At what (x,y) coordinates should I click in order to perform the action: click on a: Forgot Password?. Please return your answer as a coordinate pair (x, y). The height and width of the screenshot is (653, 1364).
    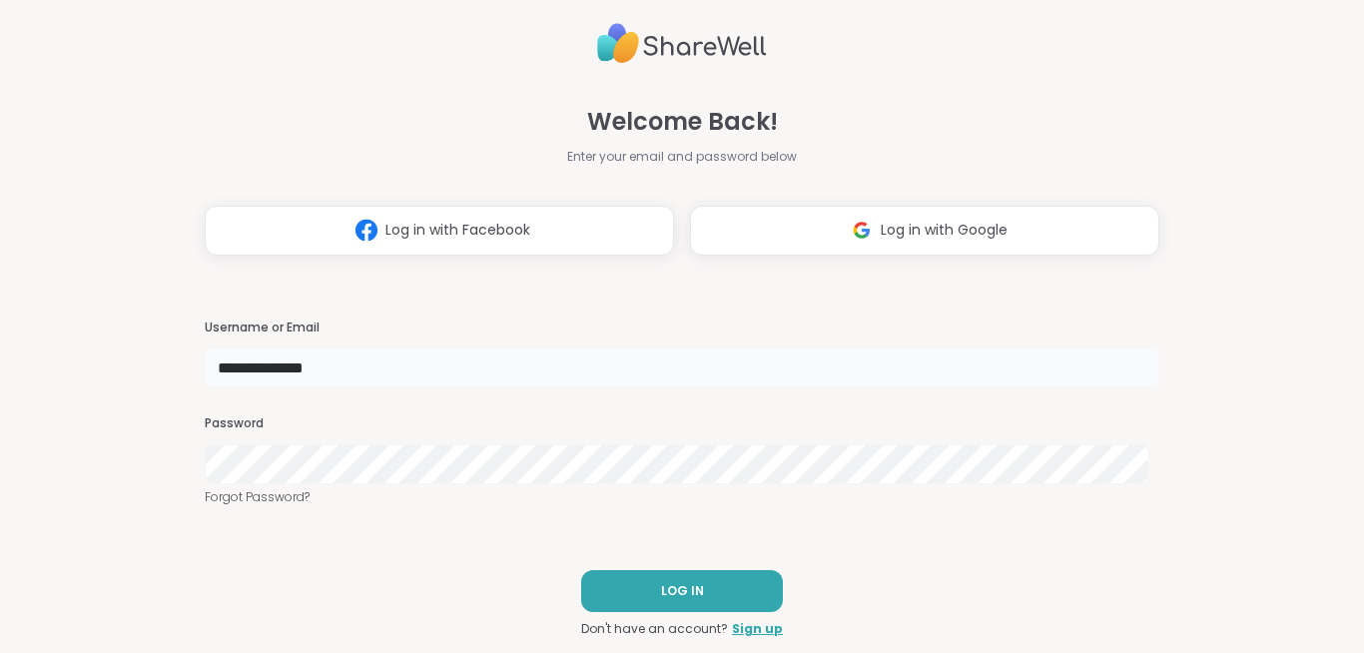
    Looking at the image, I should click on (682, 497).